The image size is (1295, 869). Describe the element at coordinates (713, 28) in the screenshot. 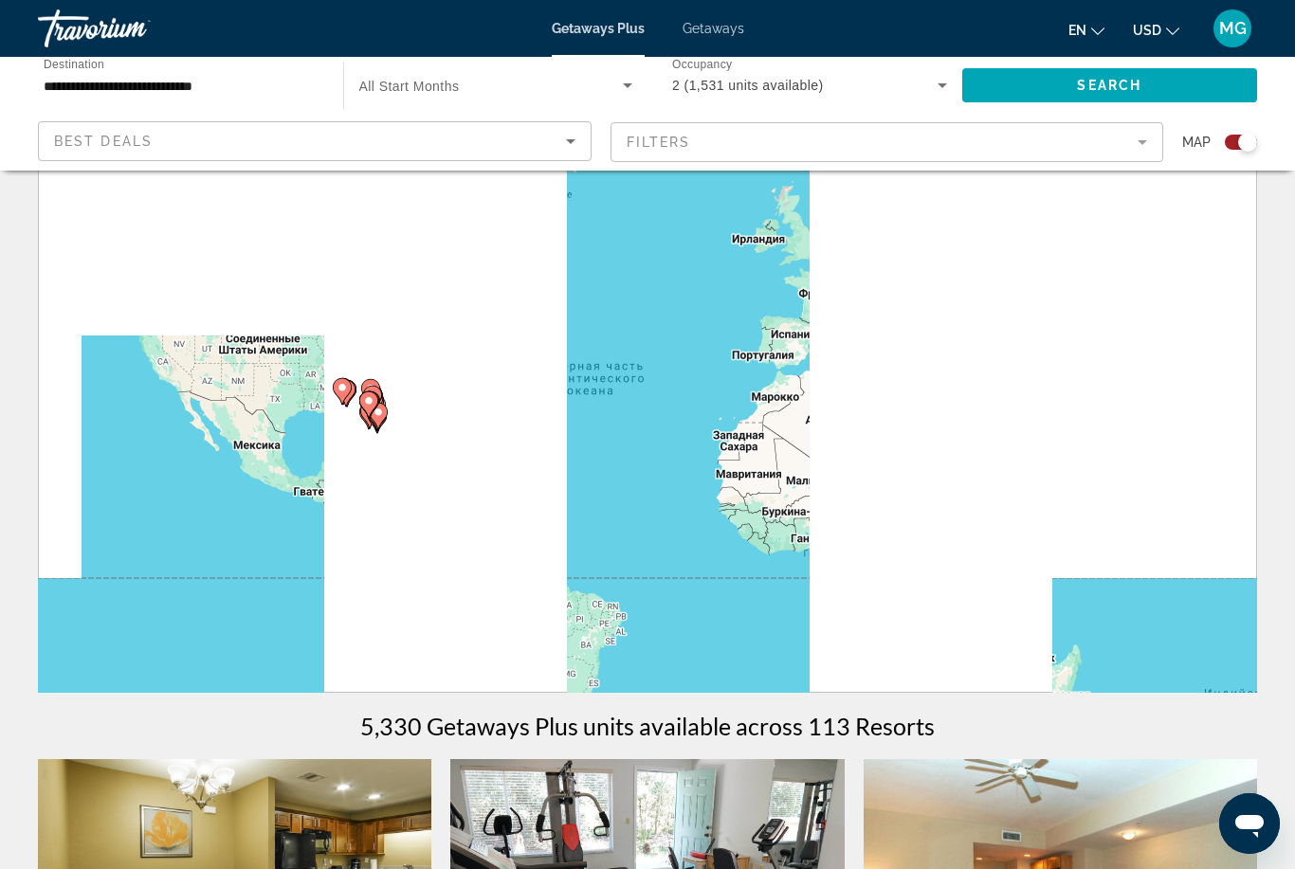

I see `a: Getaways` at that location.